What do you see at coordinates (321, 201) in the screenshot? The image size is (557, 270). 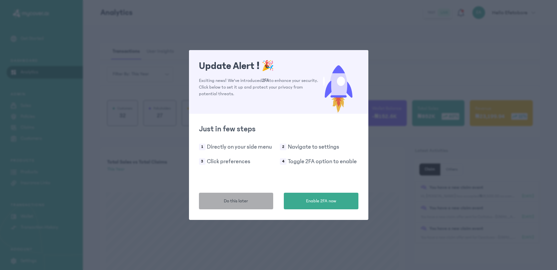 I see `span: Enable 2FA now` at bounding box center [321, 201].